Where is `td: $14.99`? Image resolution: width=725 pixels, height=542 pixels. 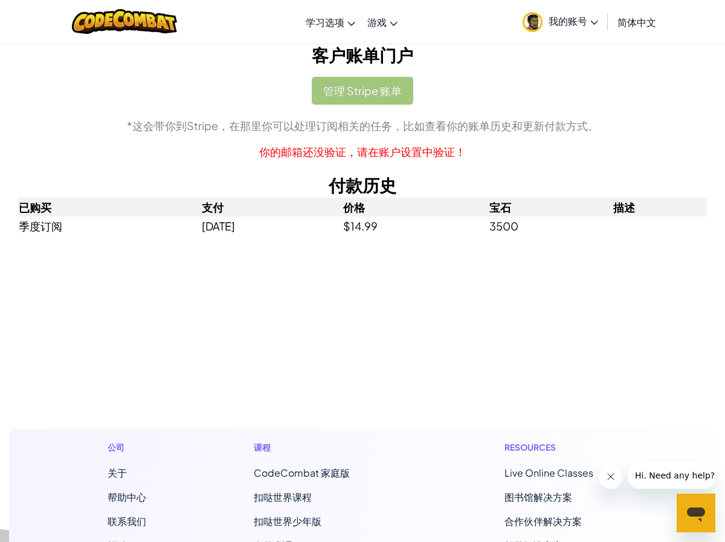 td: $14.99 is located at coordinates (416, 225).